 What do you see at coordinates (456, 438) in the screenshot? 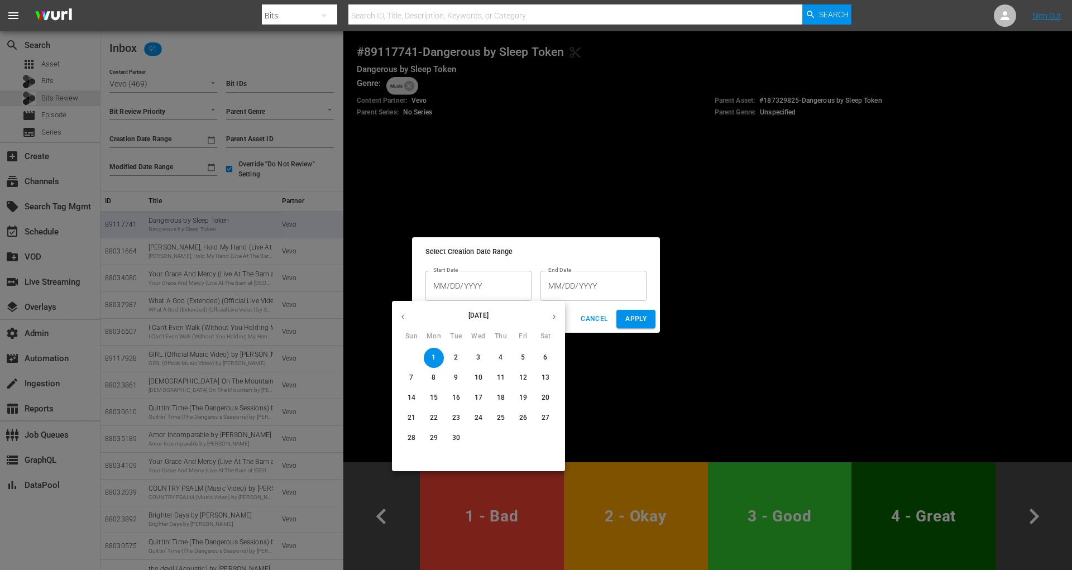
I see `button: 30` at bounding box center [456, 438].